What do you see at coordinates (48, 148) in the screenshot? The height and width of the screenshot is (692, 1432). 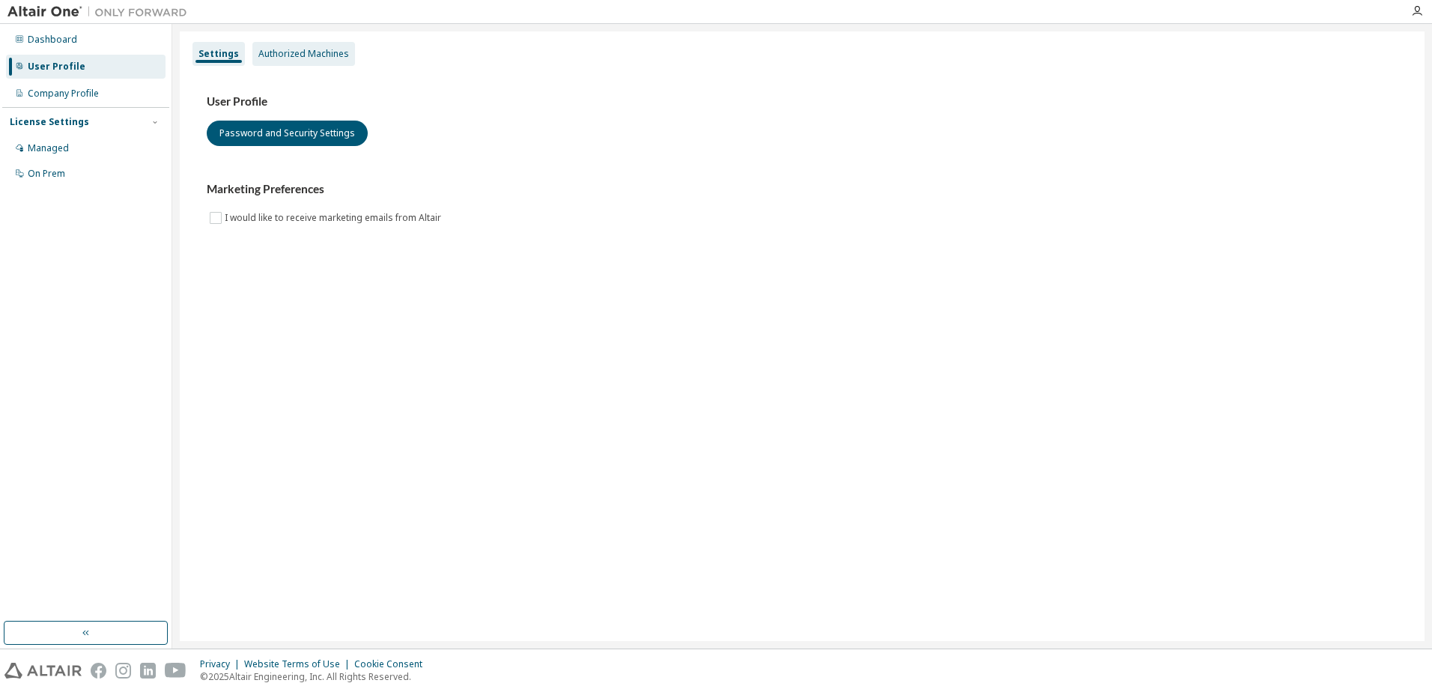 I see `div: Managed` at bounding box center [48, 148].